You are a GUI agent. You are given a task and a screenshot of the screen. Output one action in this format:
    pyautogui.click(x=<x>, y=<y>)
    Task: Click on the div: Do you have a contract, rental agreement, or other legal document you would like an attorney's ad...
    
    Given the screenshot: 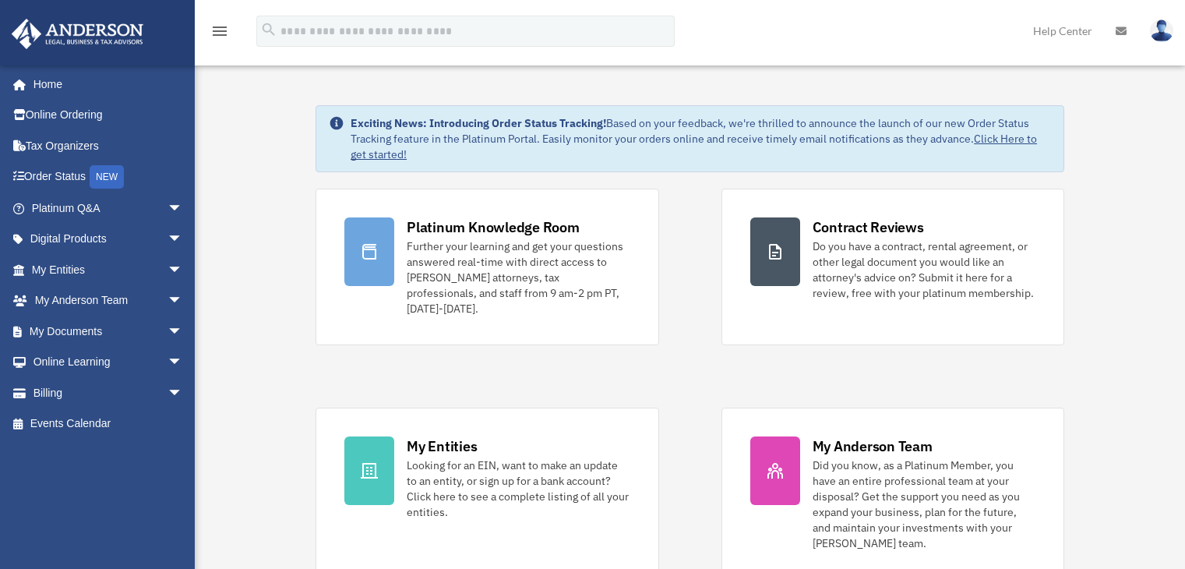 What is the action you would take?
    pyautogui.click(x=924, y=270)
    